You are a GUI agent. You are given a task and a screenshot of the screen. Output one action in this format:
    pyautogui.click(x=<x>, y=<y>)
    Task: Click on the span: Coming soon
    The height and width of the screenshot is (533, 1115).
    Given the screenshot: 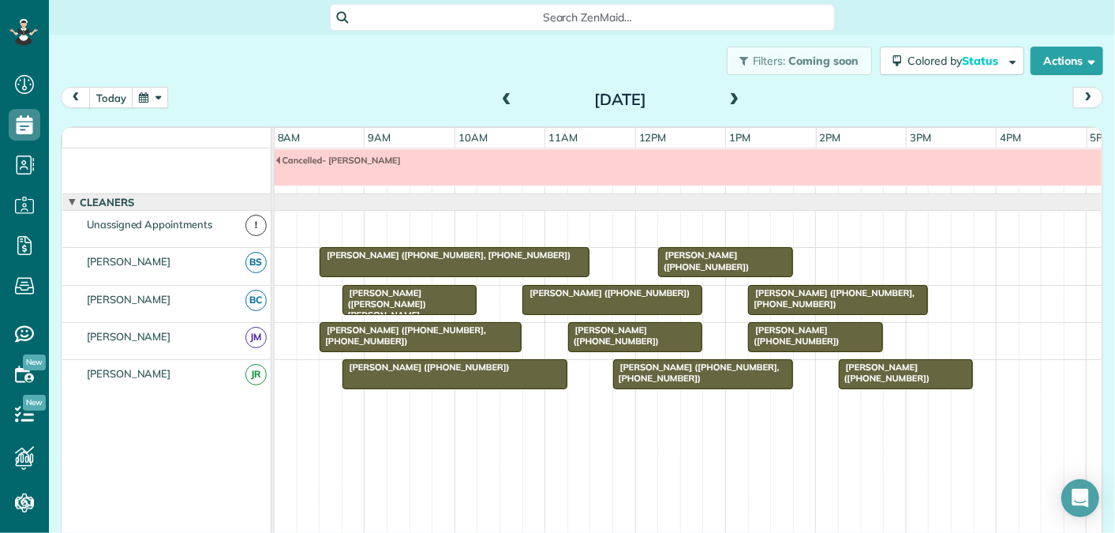 What is the action you would take?
    pyautogui.click(x=824, y=61)
    